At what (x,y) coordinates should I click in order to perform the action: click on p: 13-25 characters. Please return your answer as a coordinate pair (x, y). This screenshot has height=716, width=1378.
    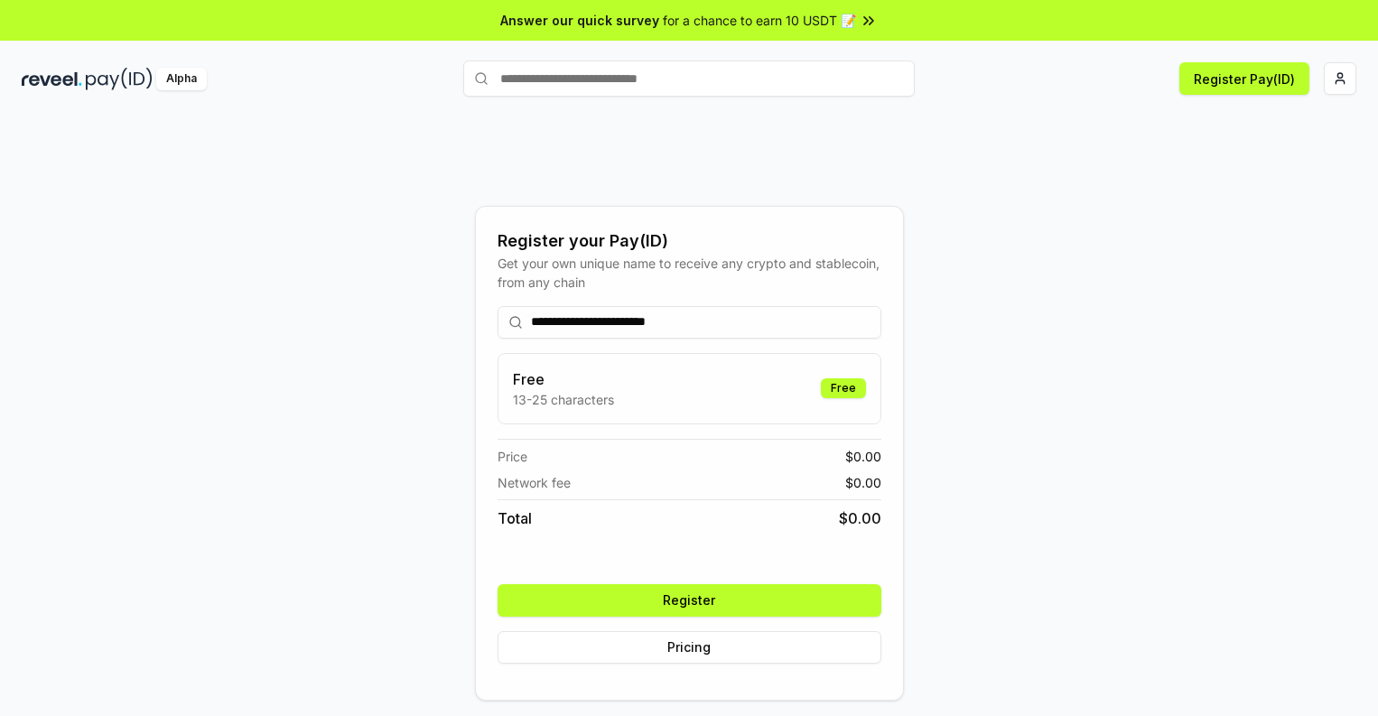
    Looking at the image, I should click on (564, 399).